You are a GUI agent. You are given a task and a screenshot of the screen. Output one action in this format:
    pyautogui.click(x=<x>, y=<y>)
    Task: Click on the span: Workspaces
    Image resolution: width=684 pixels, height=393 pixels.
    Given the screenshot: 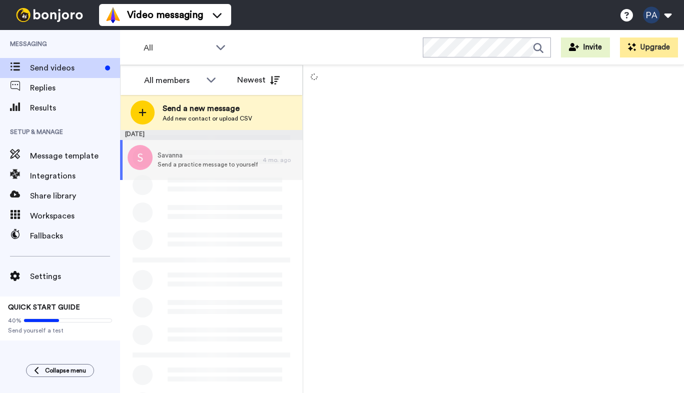 What is the action you would take?
    pyautogui.click(x=75, y=216)
    